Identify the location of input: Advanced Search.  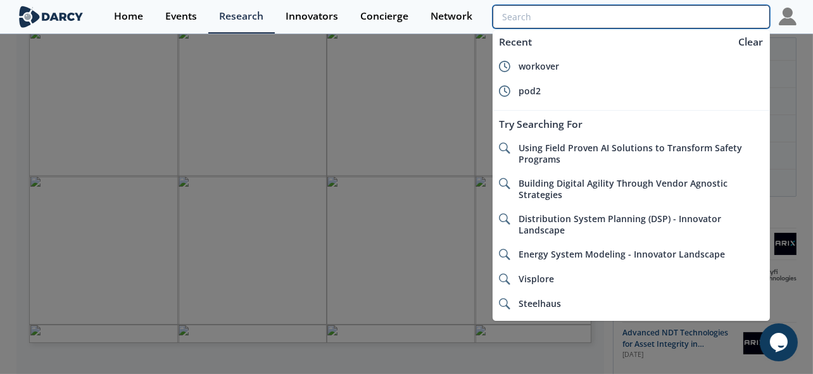
(631, 16).